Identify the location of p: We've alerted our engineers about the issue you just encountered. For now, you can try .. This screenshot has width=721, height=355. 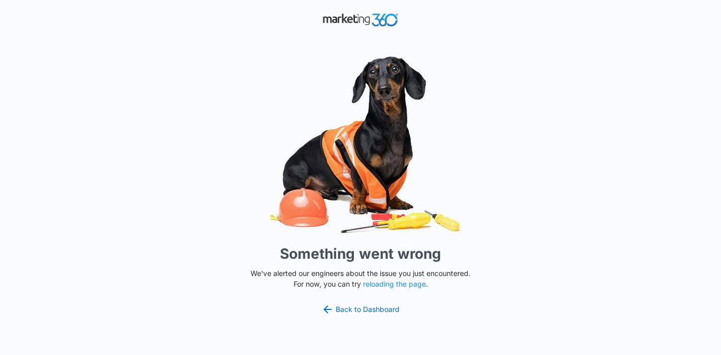
(360, 279).